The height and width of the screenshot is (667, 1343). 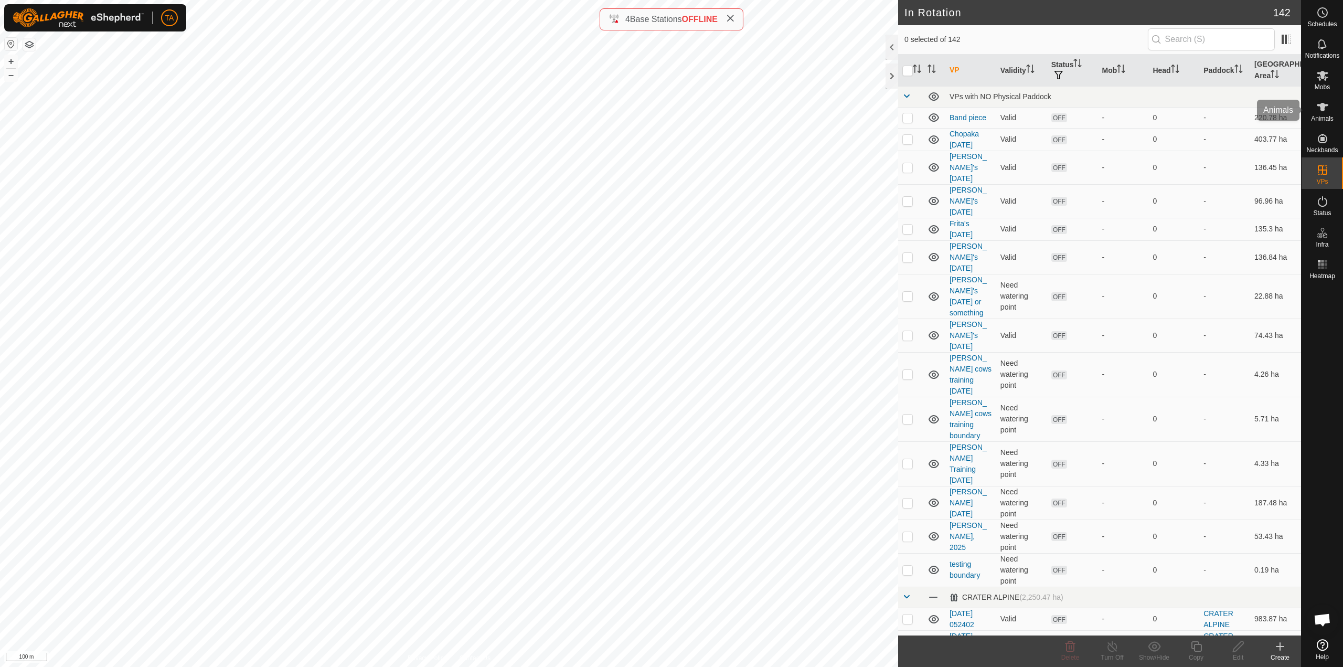 What do you see at coordinates (1124, 70) in the screenshot?
I see `th: Mob` at bounding box center [1124, 70].